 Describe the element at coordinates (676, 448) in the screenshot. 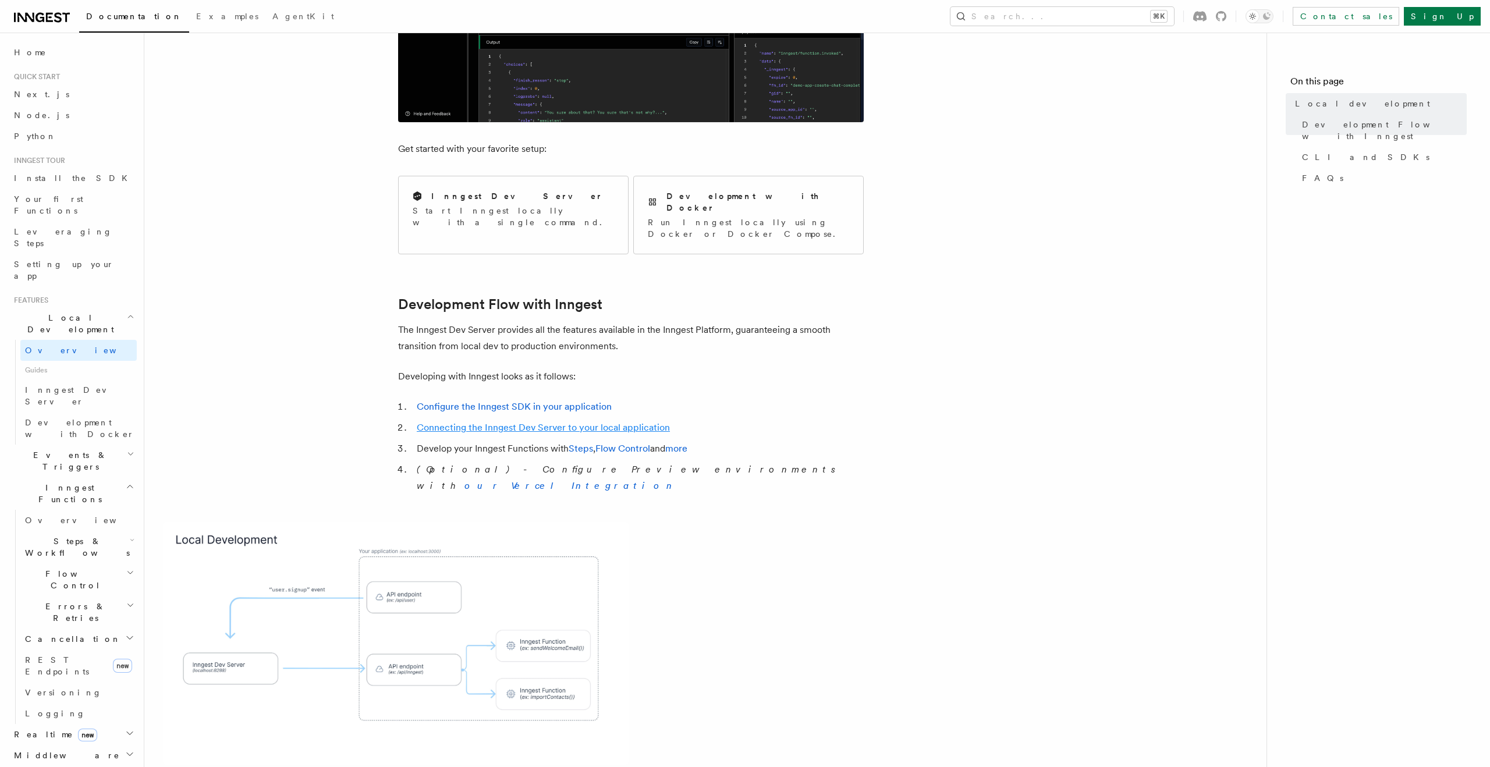

I see `a: more` at that location.